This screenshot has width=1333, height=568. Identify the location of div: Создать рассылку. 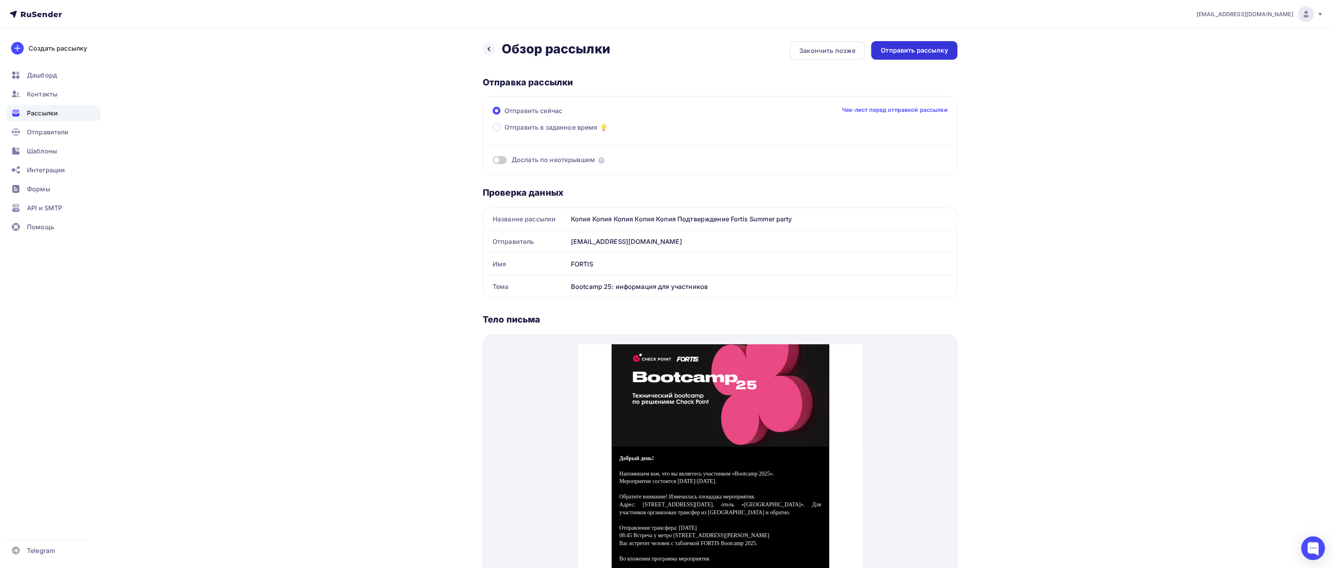
(58, 48).